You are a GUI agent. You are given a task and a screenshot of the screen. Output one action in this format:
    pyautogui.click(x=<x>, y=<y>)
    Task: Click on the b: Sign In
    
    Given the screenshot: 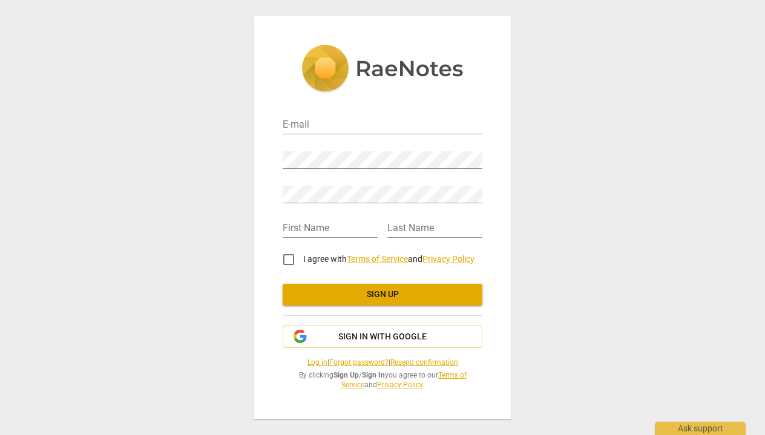 What is the action you would take?
    pyautogui.click(x=373, y=375)
    